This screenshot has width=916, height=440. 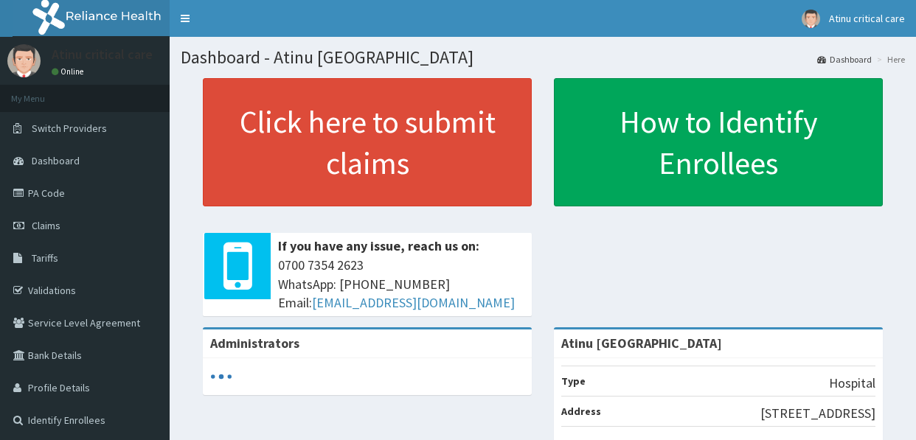 What do you see at coordinates (719, 142) in the screenshot?
I see `a: How to Identify Enrollees` at bounding box center [719, 142].